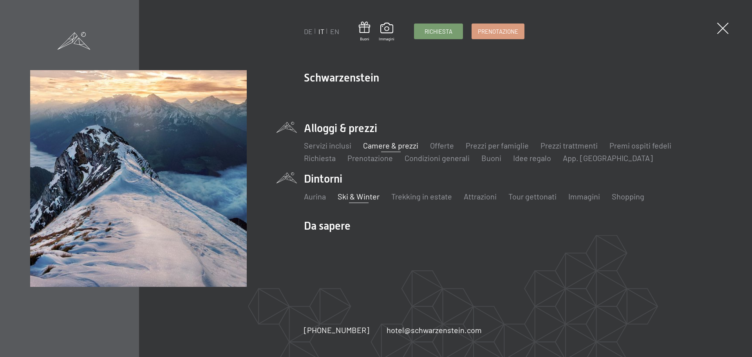 This screenshot has height=357, width=752. I want to click on a: Trekking in estate, so click(421, 196).